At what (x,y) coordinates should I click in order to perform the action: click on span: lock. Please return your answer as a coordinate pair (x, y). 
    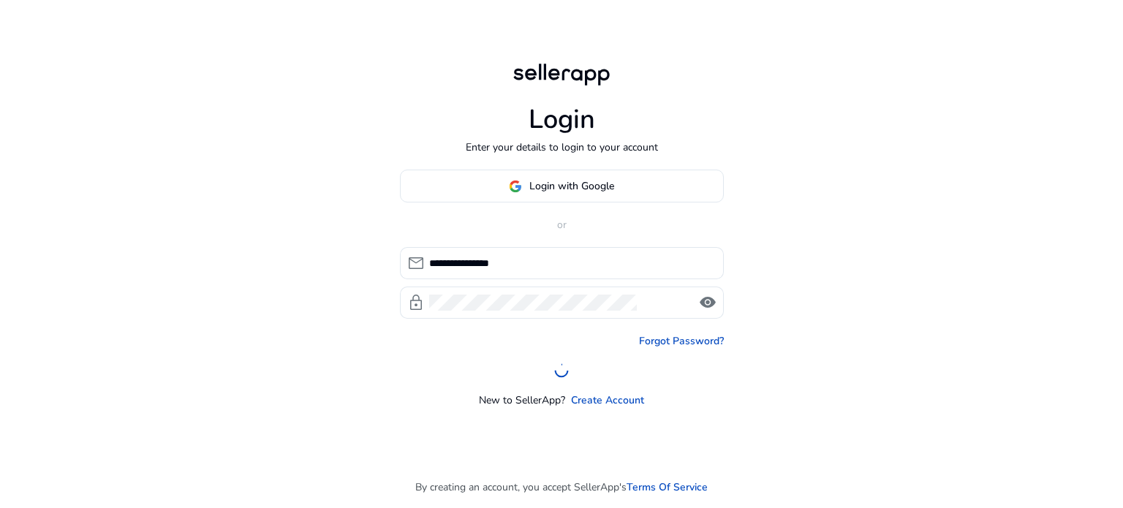
    Looking at the image, I should click on (416, 303).